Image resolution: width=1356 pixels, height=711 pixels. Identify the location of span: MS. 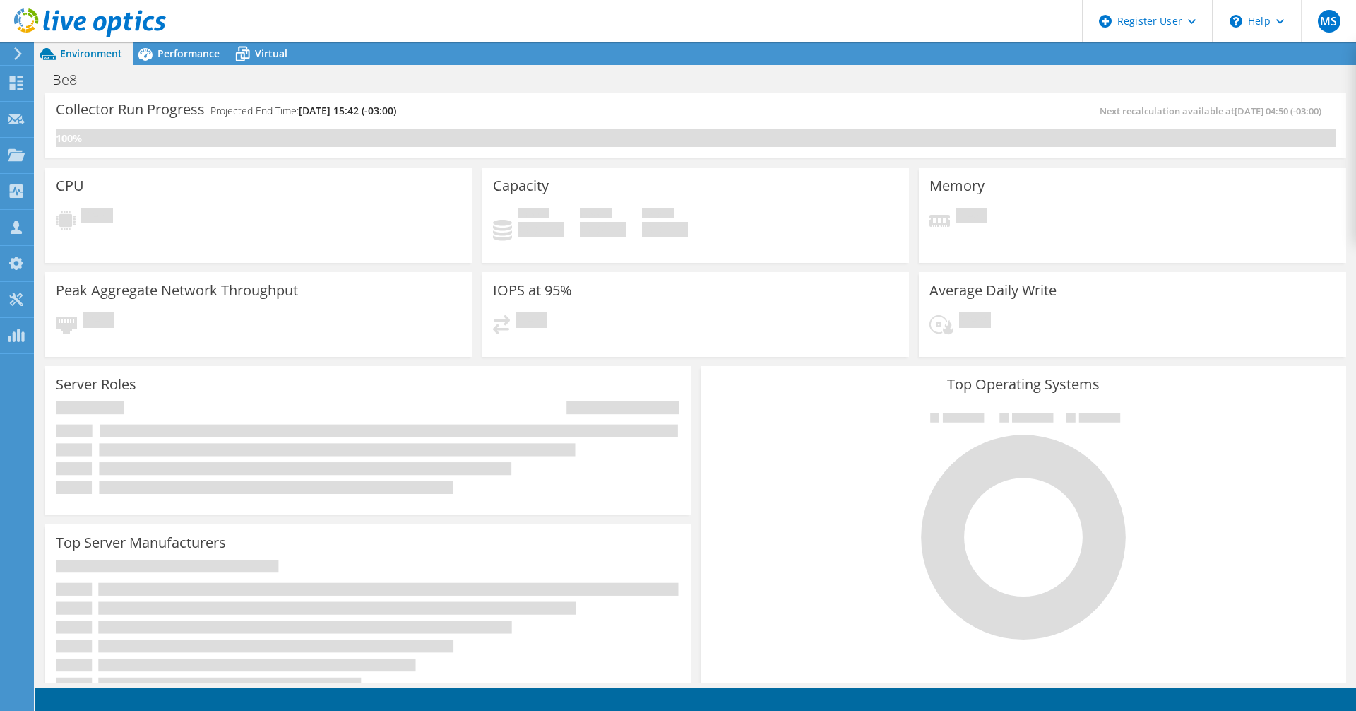
(1329, 21).